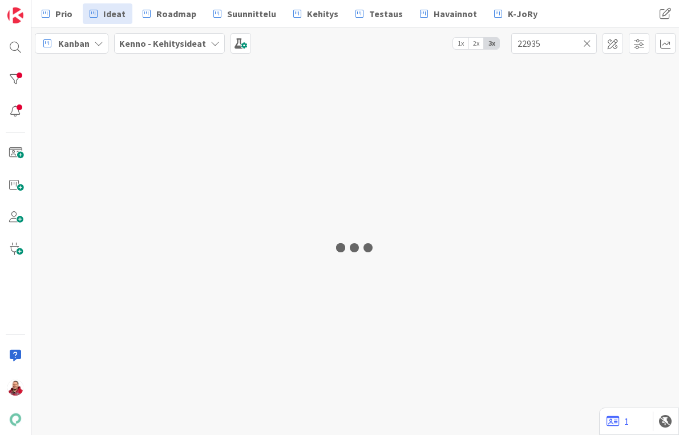 The image size is (679, 435). What do you see at coordinates (315, 14) in the screenshot?
I see `a: Kehitys` at bounding box center [315, 14].